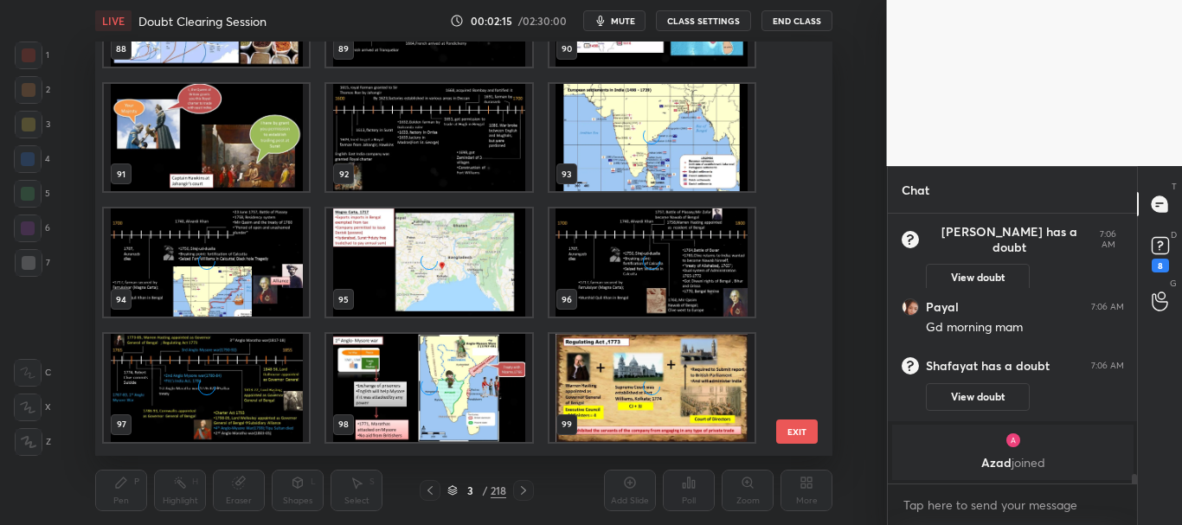 This screenshot has width=1182, height=525. Describe the element at coordinates (32, 373) in the screenshot. I see `div: C` at that location.